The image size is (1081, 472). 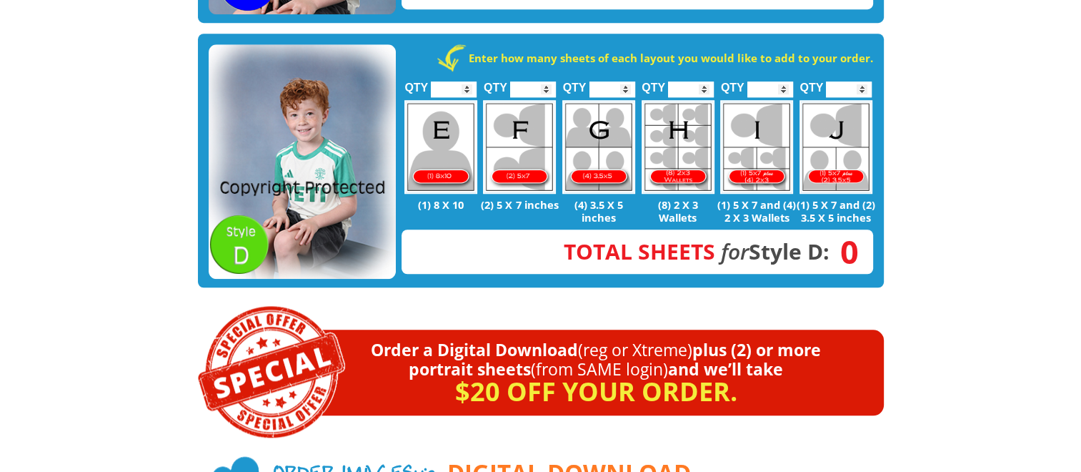 I want to click on img: J, so click(x=836, y=146).